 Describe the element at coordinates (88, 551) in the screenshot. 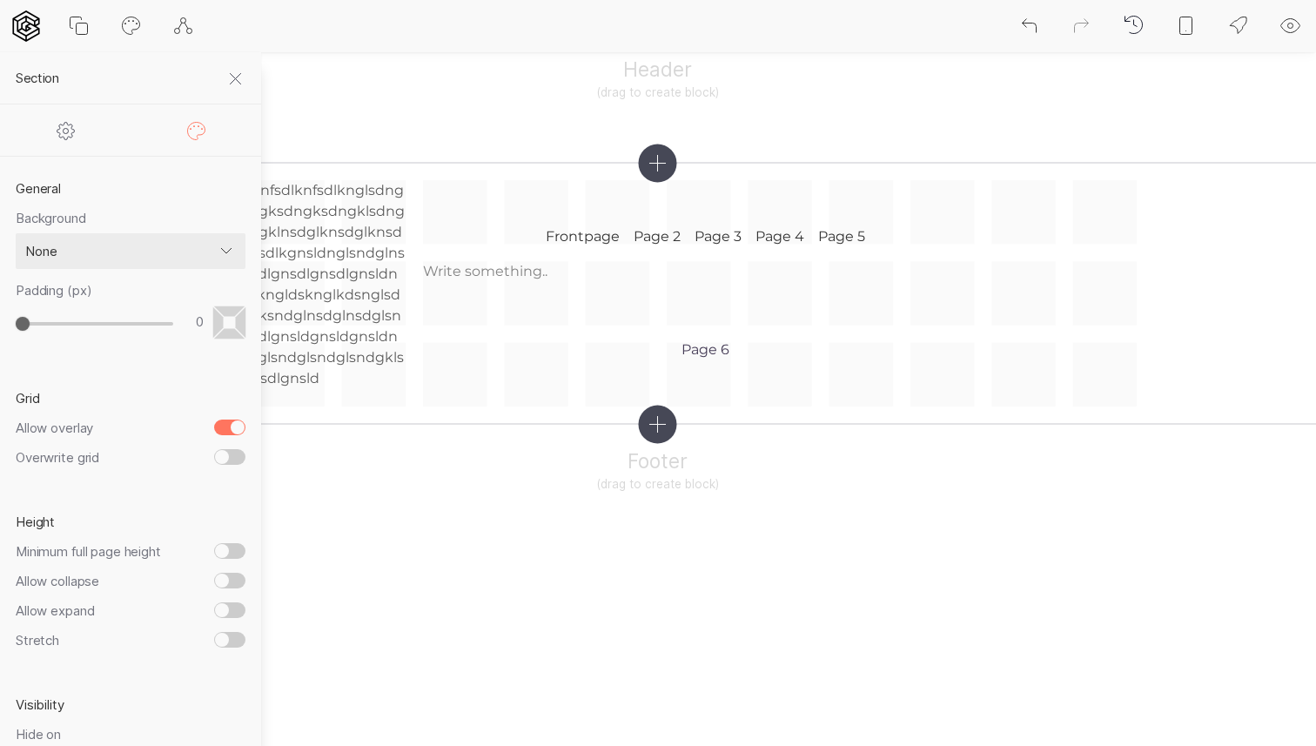

I see `span: Minimum full page height` at that location.